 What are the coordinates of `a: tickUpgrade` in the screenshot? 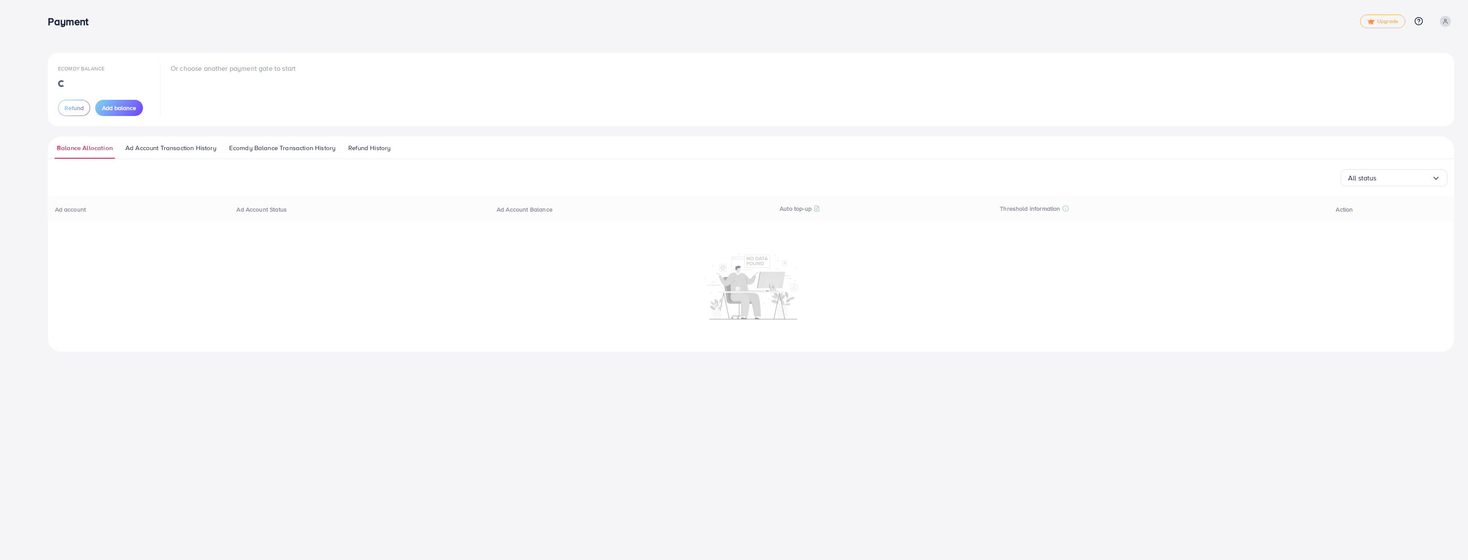 It's located at (1382, 21).